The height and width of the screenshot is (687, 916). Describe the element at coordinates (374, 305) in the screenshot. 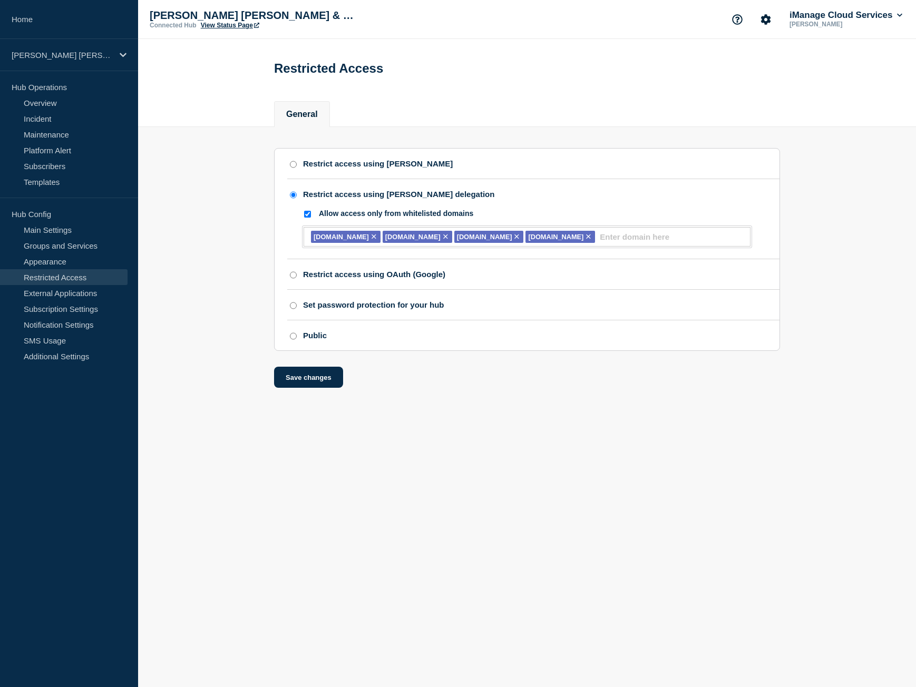

I see `div: Set password protection for your hub` at that location.